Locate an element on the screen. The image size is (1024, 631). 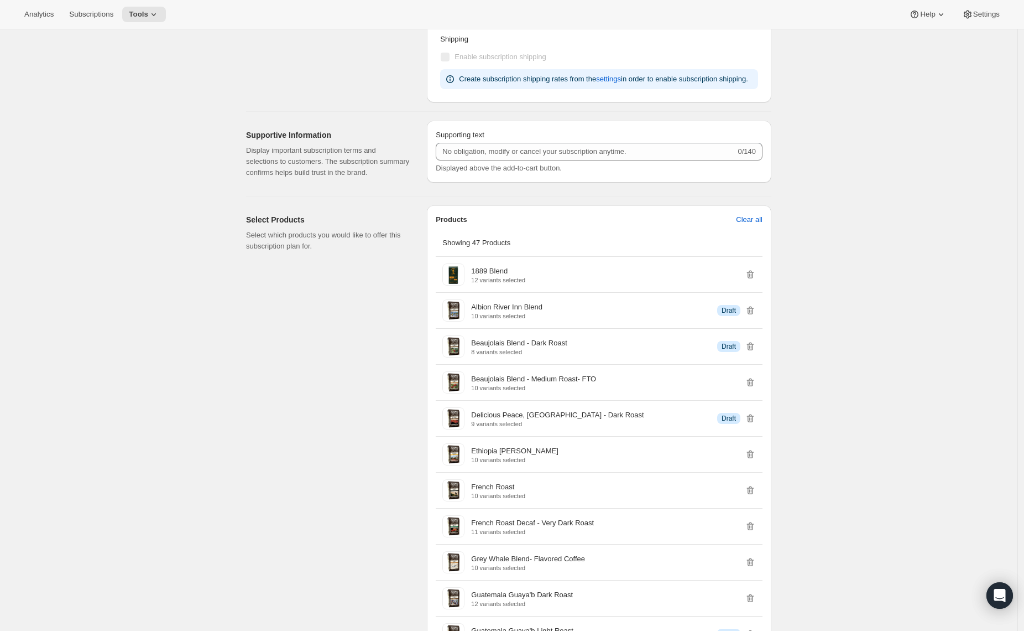
span: Help is located at coordinates (928, 14).